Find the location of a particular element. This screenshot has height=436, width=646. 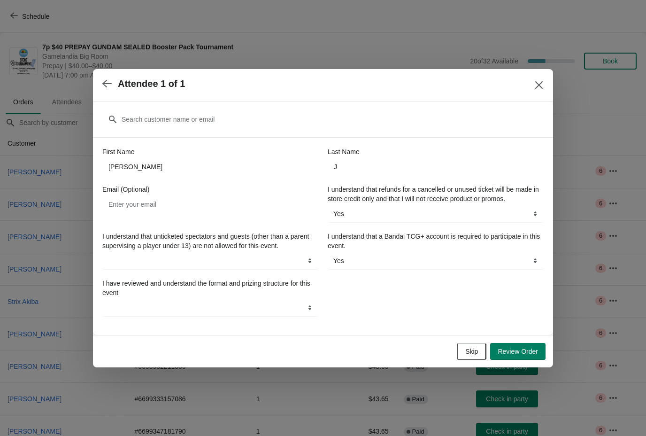

input: John is located at coordinates (210, 167).